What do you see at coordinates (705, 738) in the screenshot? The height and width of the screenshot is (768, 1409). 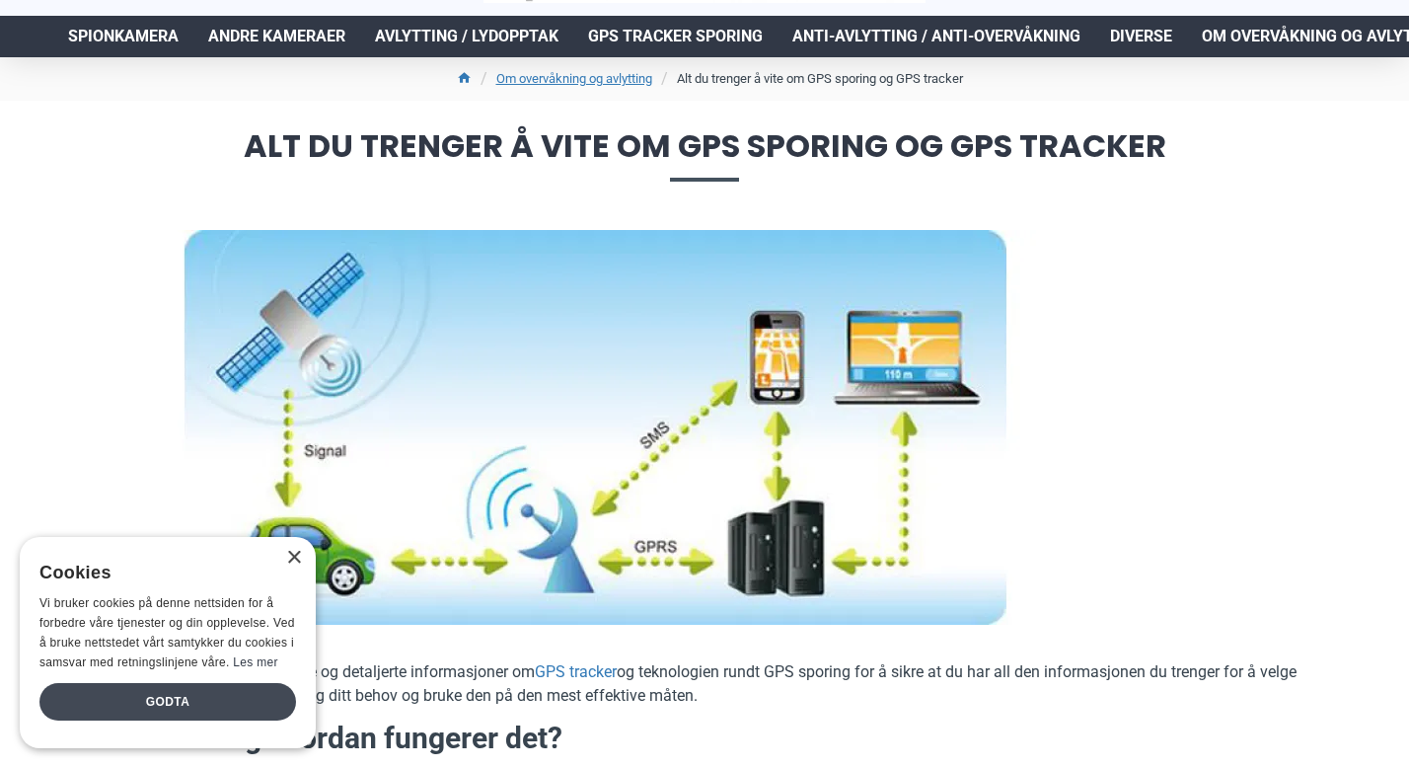 I see `h2: Hva er GPS og hvordan fungerer det?` at bounding box center [705, 738].